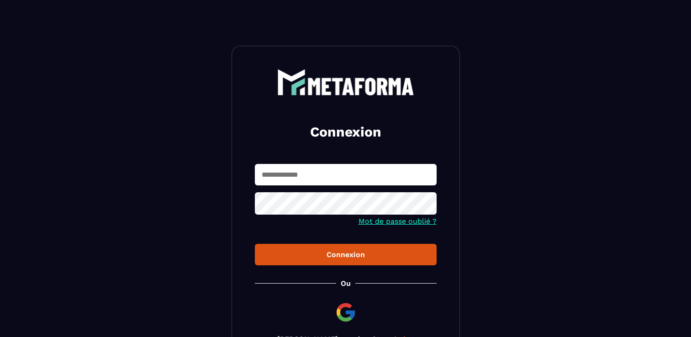 The image size is (691, 337). What do you see at coordinates (345, 82) in the screenshot?
I see `a: logo` at bounding box center [345, 82].